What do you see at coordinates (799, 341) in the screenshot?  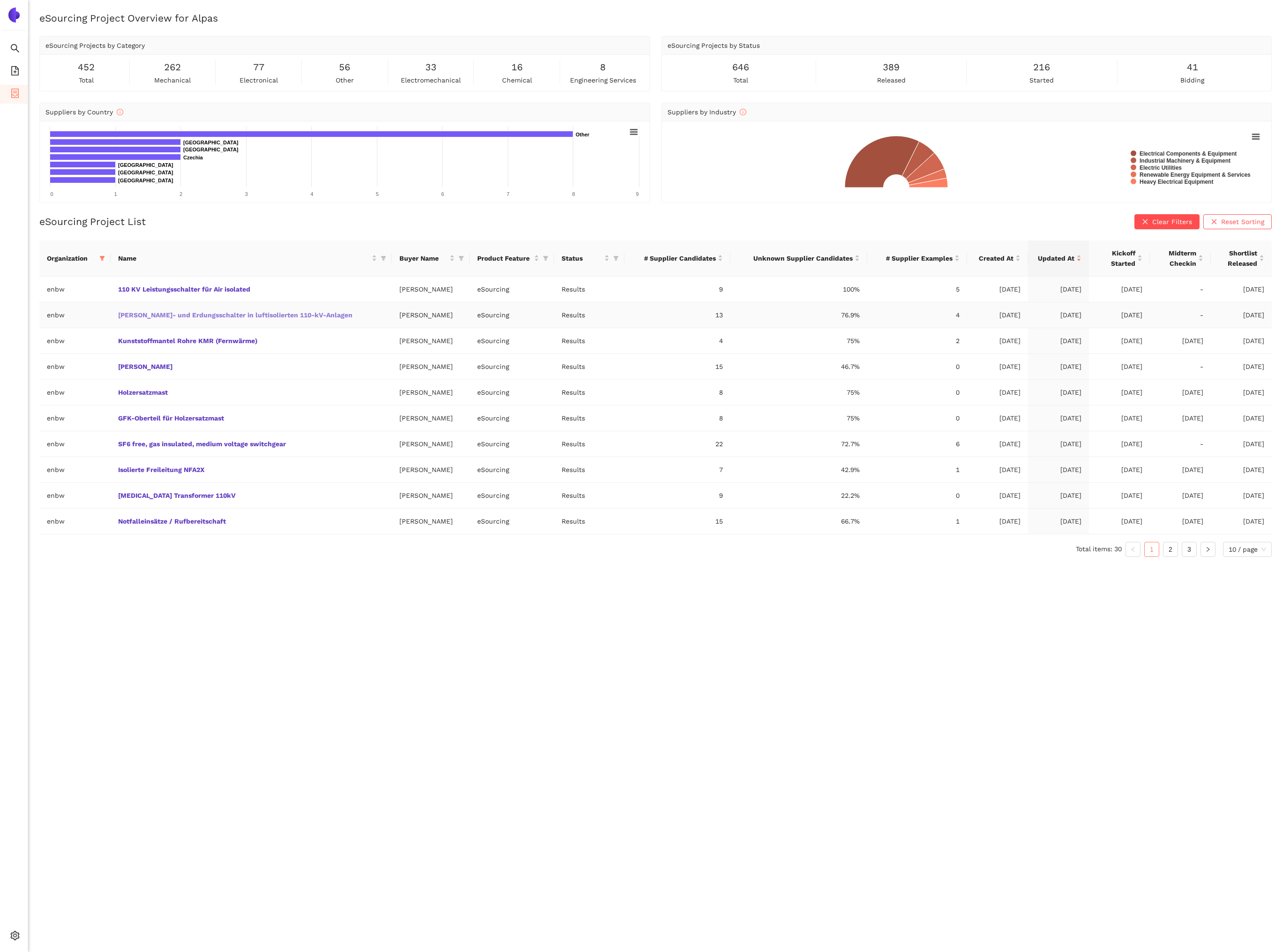 I see `td: 75%` at bounding box center [799, 341].